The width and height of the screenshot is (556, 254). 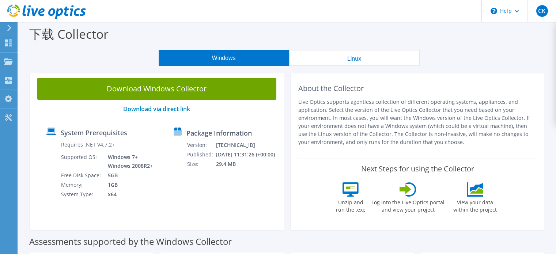 What do you see at coordinates (224, 58) in the screenshot?
I see `button: Windows` at bounding box center [224, 58].